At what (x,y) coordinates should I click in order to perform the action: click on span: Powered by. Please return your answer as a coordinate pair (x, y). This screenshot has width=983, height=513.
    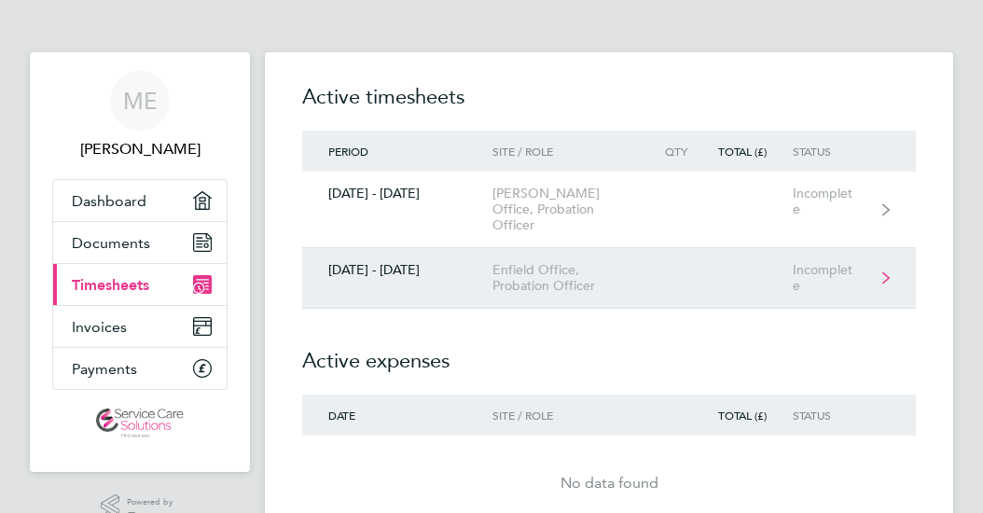
    Looking at the image, I should click on (153, 502).